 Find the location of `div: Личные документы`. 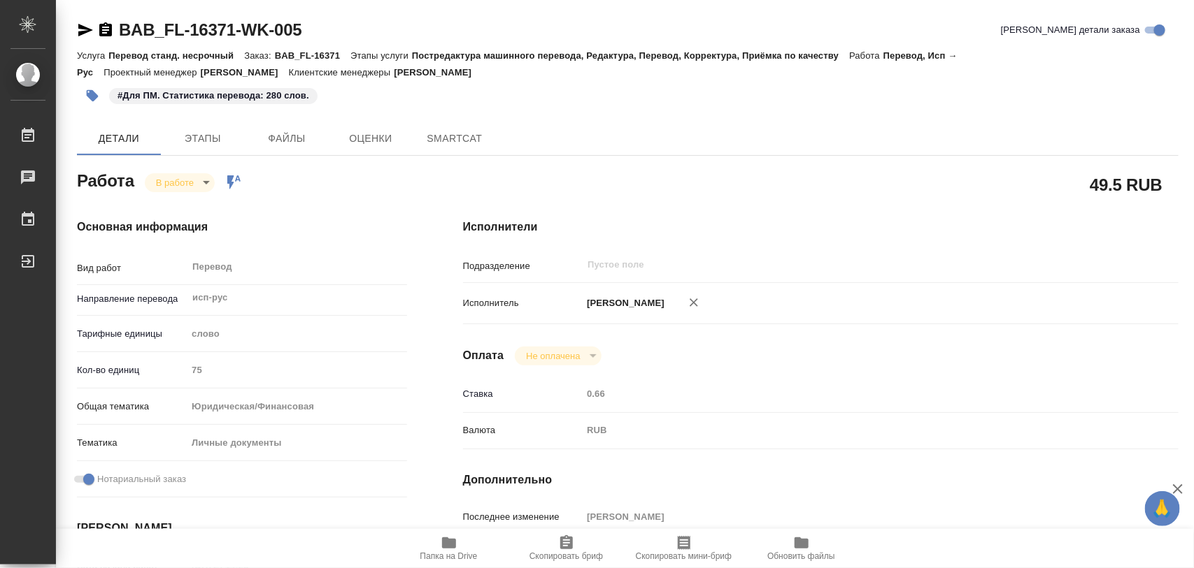

div: Личные документы is located at coordinates (296, 443).